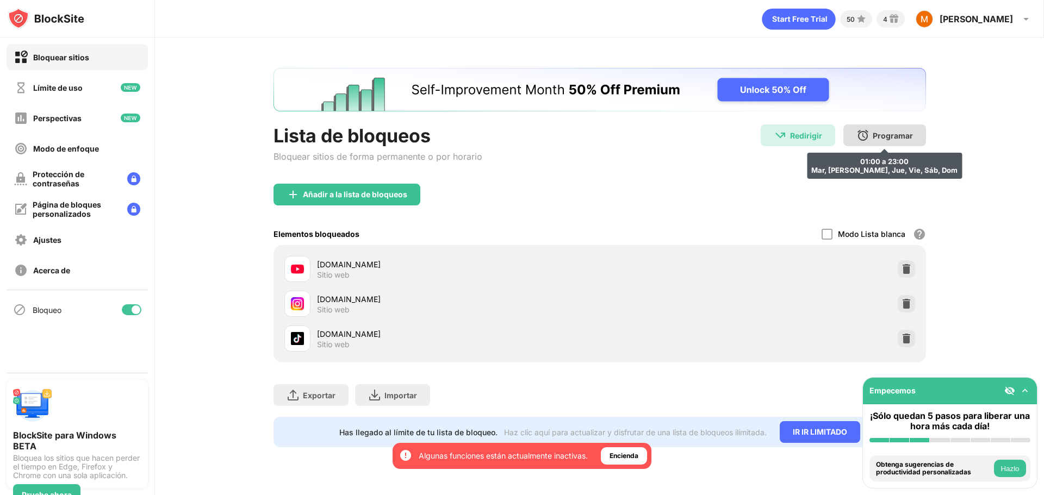 The image size is (1044, 495). What do you see at coordinates (950, 421) in the screenshot?
I see `font: ¡Sólo quedan 5 pasos para liberar una hora más cada día!` at bounding box center [950, 421].